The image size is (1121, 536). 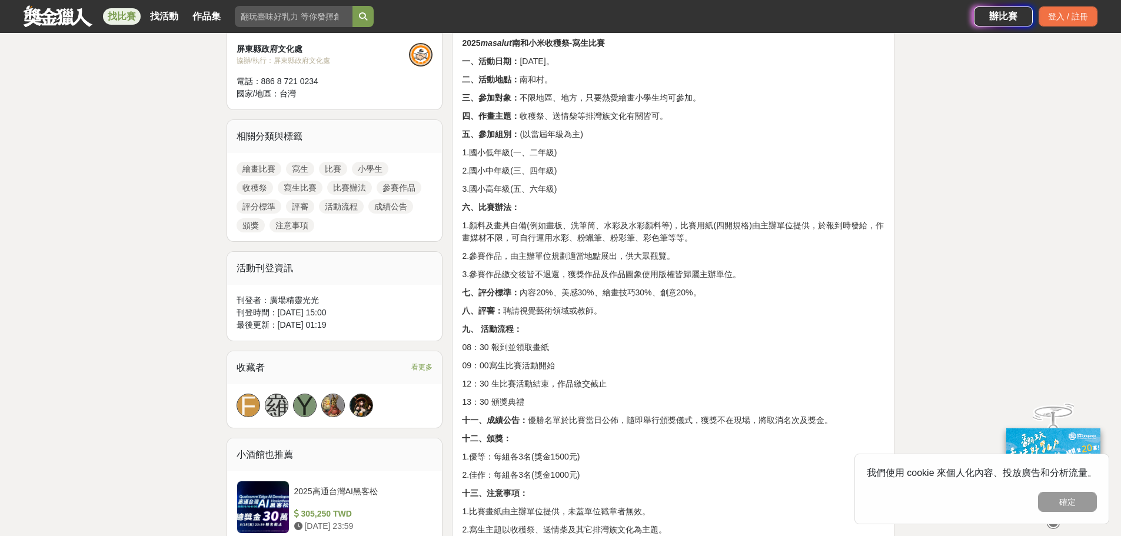 I want to click on p: 不限地區、地方，只要熱愛繪畫小學生均可參加。, so click(x=673, y=98).